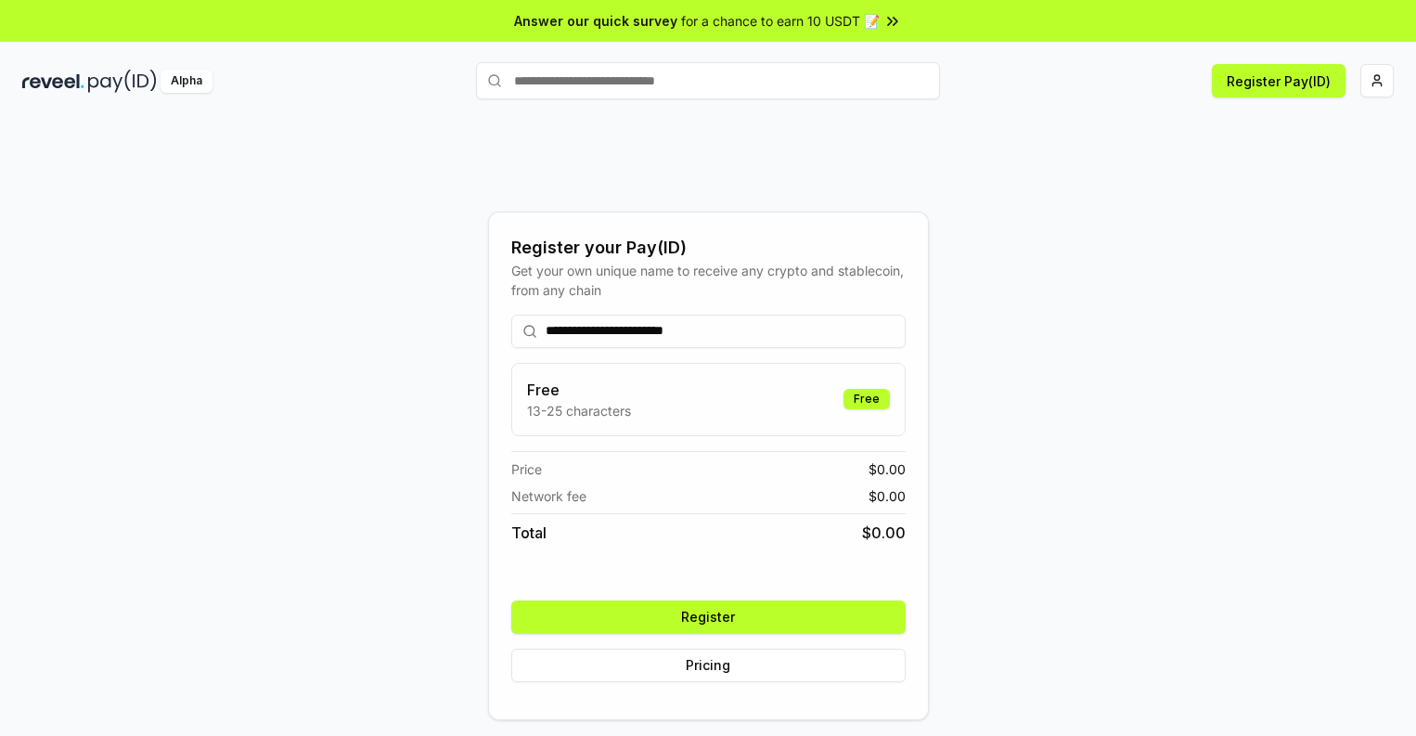 Image resolution: width=1416 pixels, height=736 pixels. I want to click on p: 13-25 characters, so click(579, 410).